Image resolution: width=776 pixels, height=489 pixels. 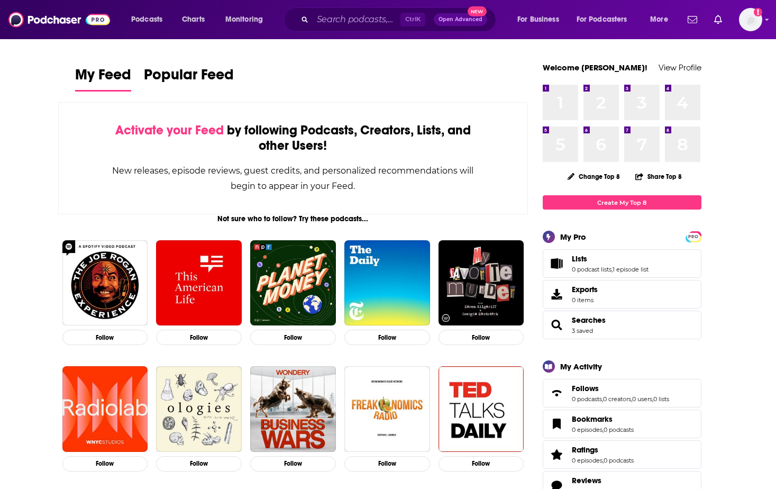 What do you see at coordinates (538, 20) in the screenshot?
I see `span: For Business` at bounding box center [538, 20].